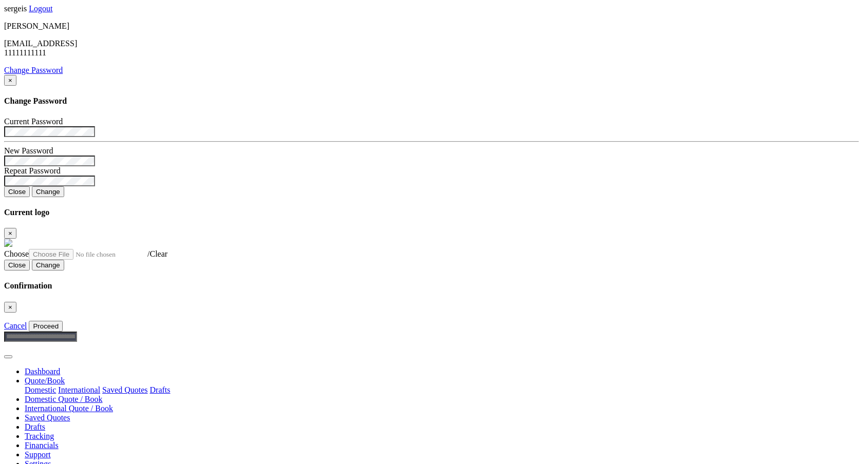 The width and height of the screenshot is (863, 464). What do you see at coordinates (32, 170) in the screenshot?
I see `label: Repeat Password` at bounding box center [32, 170].